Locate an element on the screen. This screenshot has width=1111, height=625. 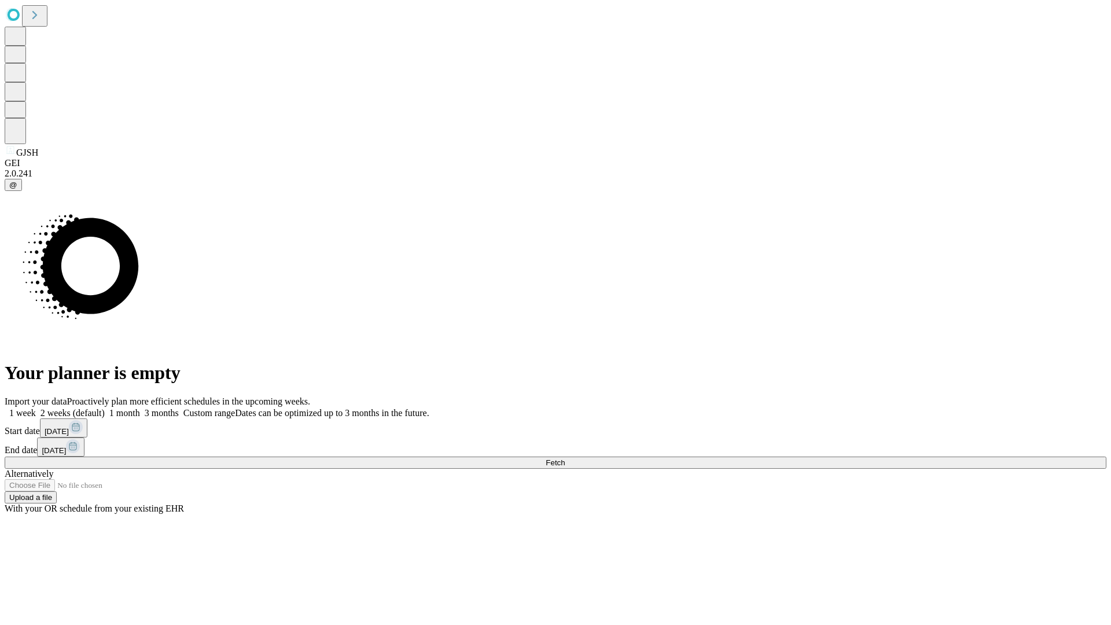
span: Proactively plan more efficient schedules in the upcoming weeks. is located at coordinates (189, 401).